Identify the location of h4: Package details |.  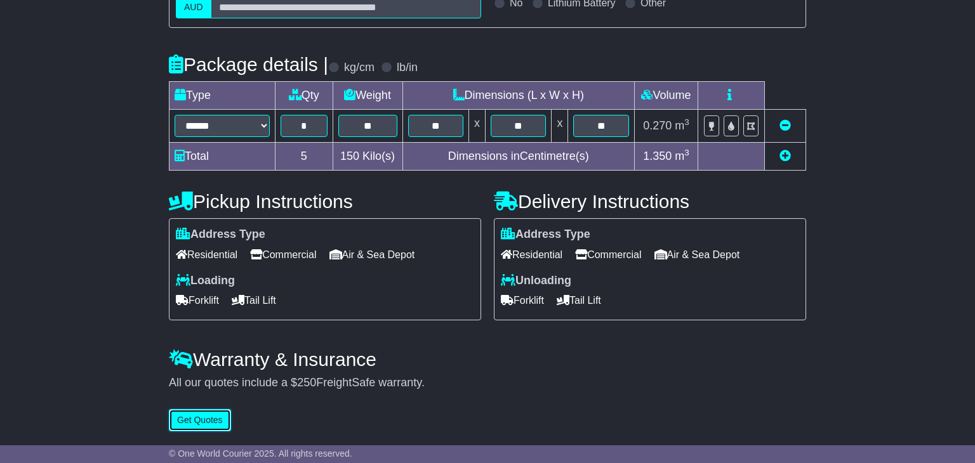
(248, 64).